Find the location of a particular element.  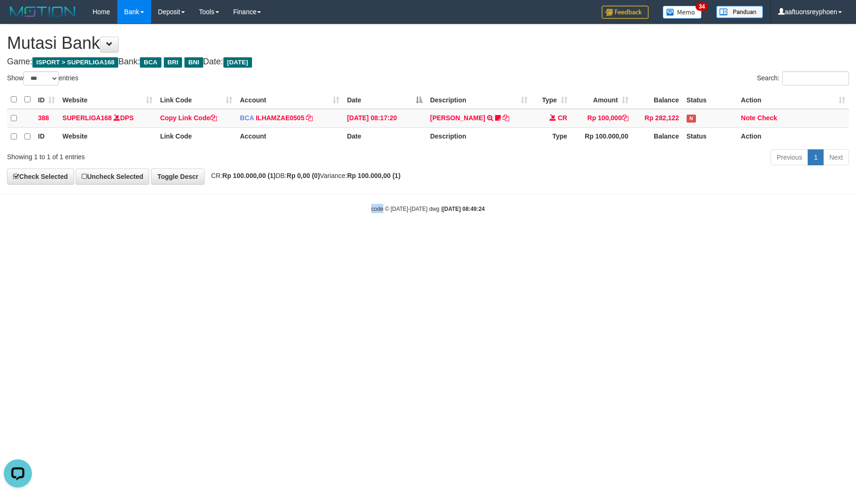

span: BNI is located at coordinates (193, 62).